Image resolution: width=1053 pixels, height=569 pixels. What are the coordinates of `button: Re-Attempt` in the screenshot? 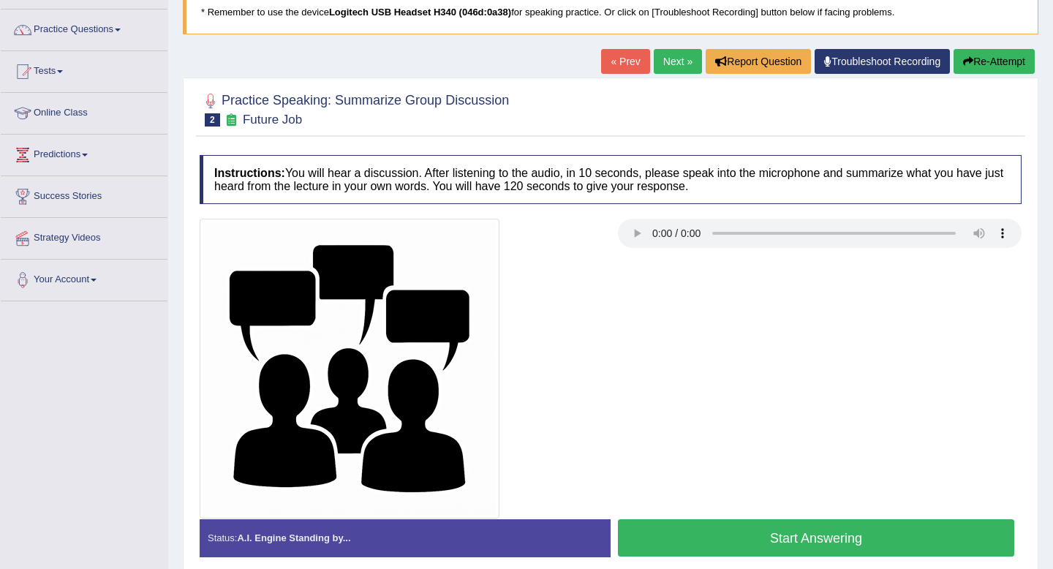 It's located at (994, 61).